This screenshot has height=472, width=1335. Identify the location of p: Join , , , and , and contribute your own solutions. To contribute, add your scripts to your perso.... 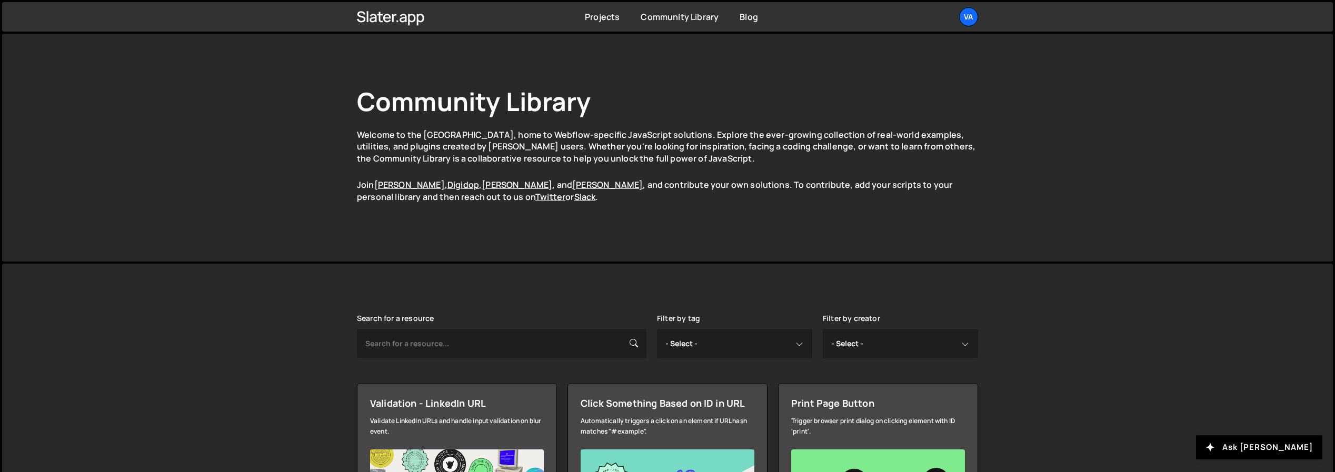
(668, 191).